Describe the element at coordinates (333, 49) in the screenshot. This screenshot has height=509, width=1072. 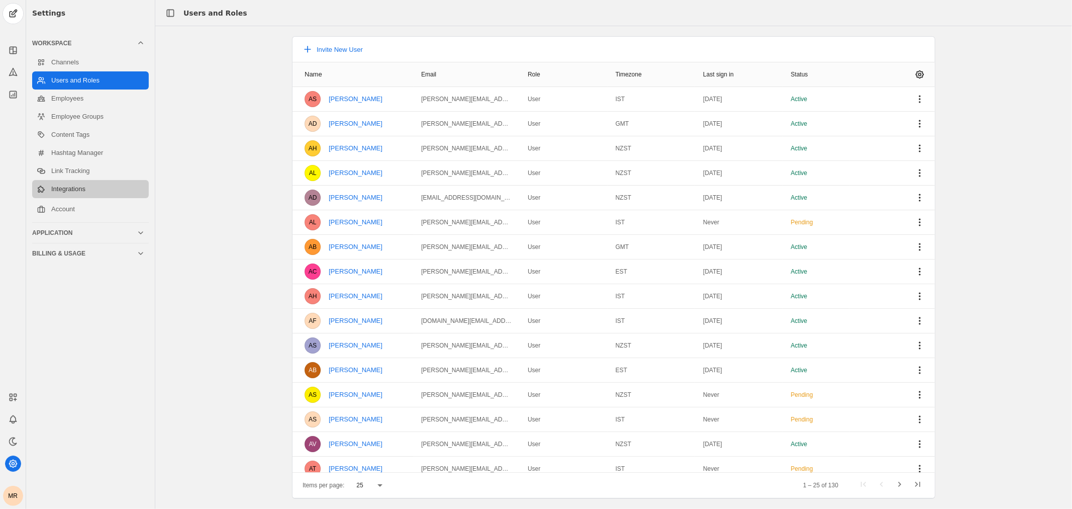
I see `button: Invite New User` at that location.